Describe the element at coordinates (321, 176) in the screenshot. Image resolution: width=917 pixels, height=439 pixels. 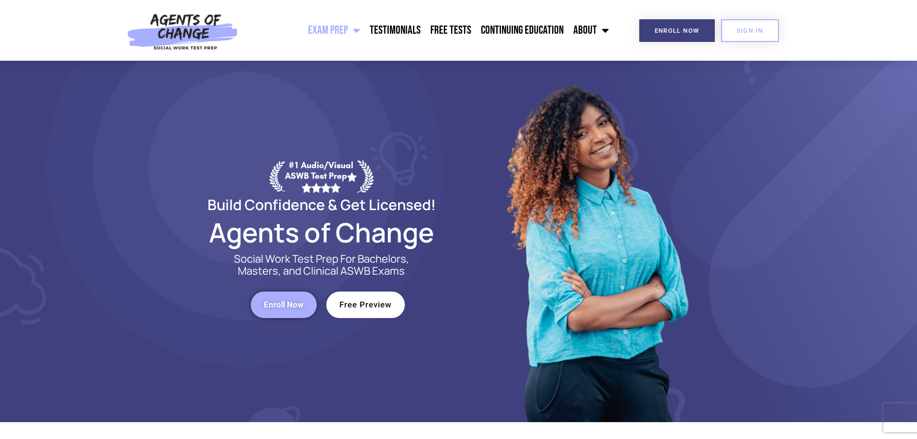
I see `div: #1 Audio/Visual ASWB Test Prep` at that location.